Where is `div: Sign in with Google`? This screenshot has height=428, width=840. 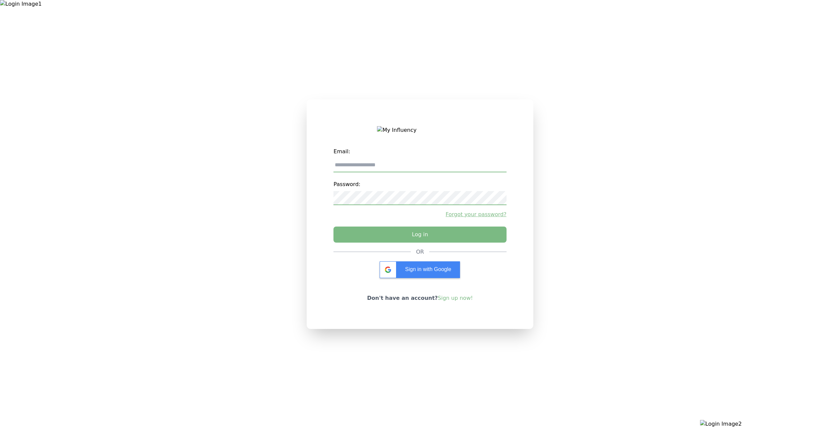 div: Sign in with Google is located at coordinates (420, 270).